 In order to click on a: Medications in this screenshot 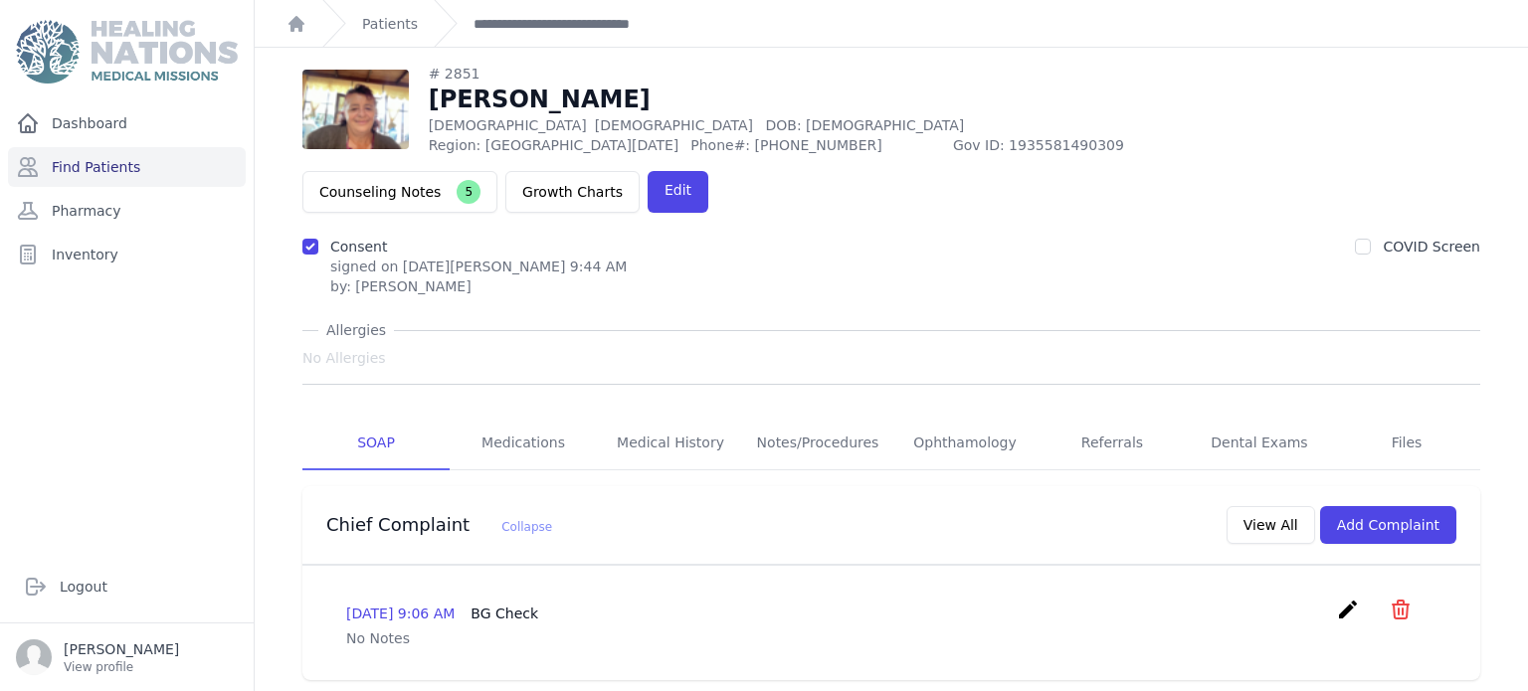, I will do `click(523, 444)`.